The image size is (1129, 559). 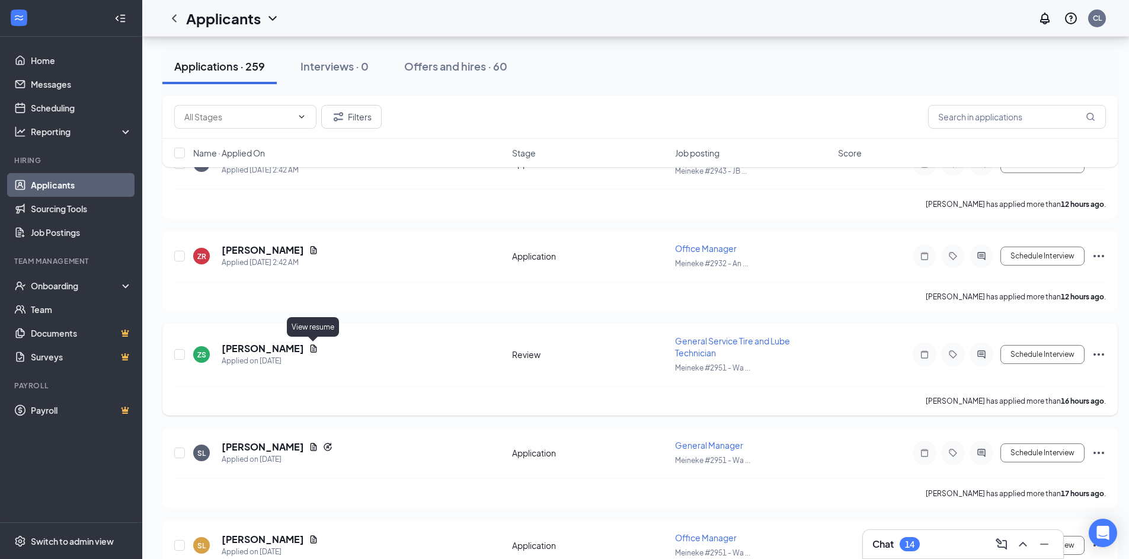 What do you see at coordinates (1001, 544) in the screenshot?
I see `button: ComposeMessage` at bounding box center [1001, 544].